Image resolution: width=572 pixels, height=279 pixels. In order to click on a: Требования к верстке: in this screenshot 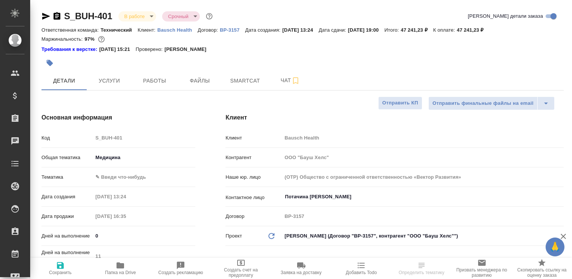, I will do `click(70, 49)`.